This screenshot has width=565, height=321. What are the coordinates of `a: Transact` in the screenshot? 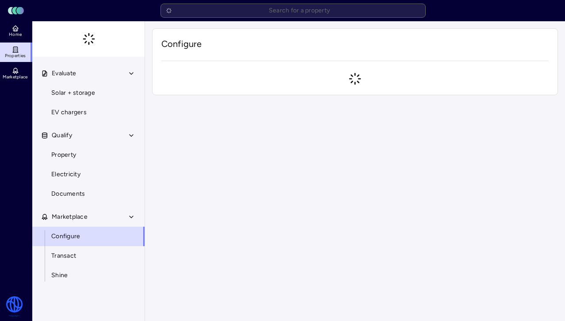 It's located at (88, 256).